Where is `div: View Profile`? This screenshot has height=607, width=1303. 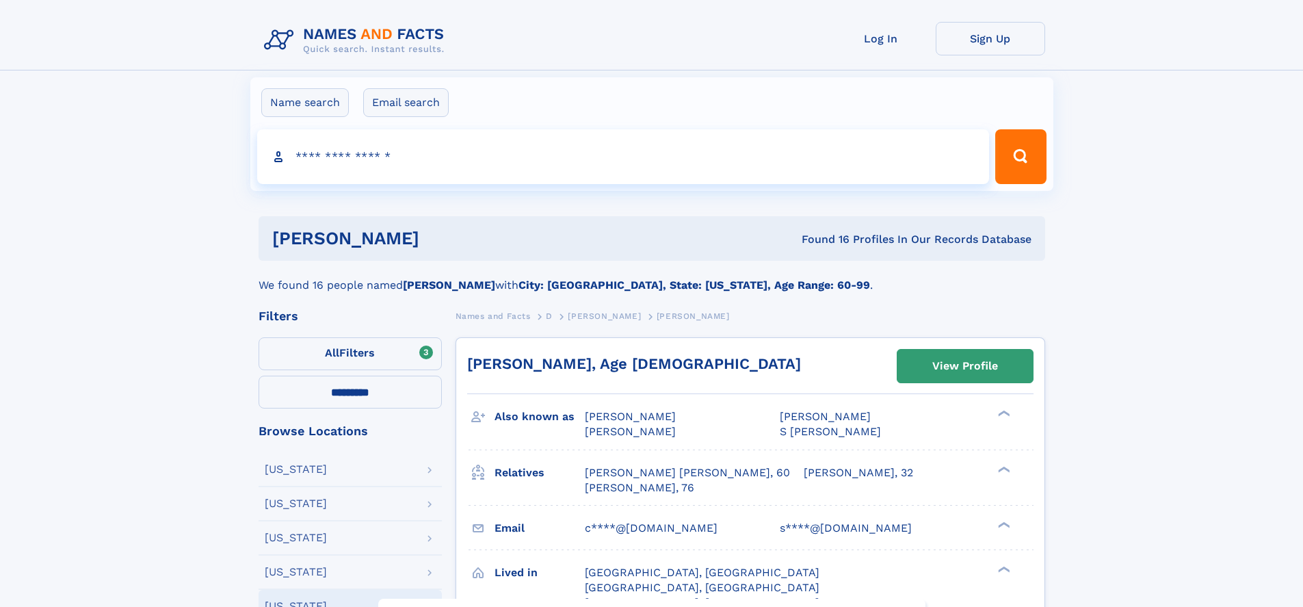 div: View Profile is located at coordinates (965, 366).